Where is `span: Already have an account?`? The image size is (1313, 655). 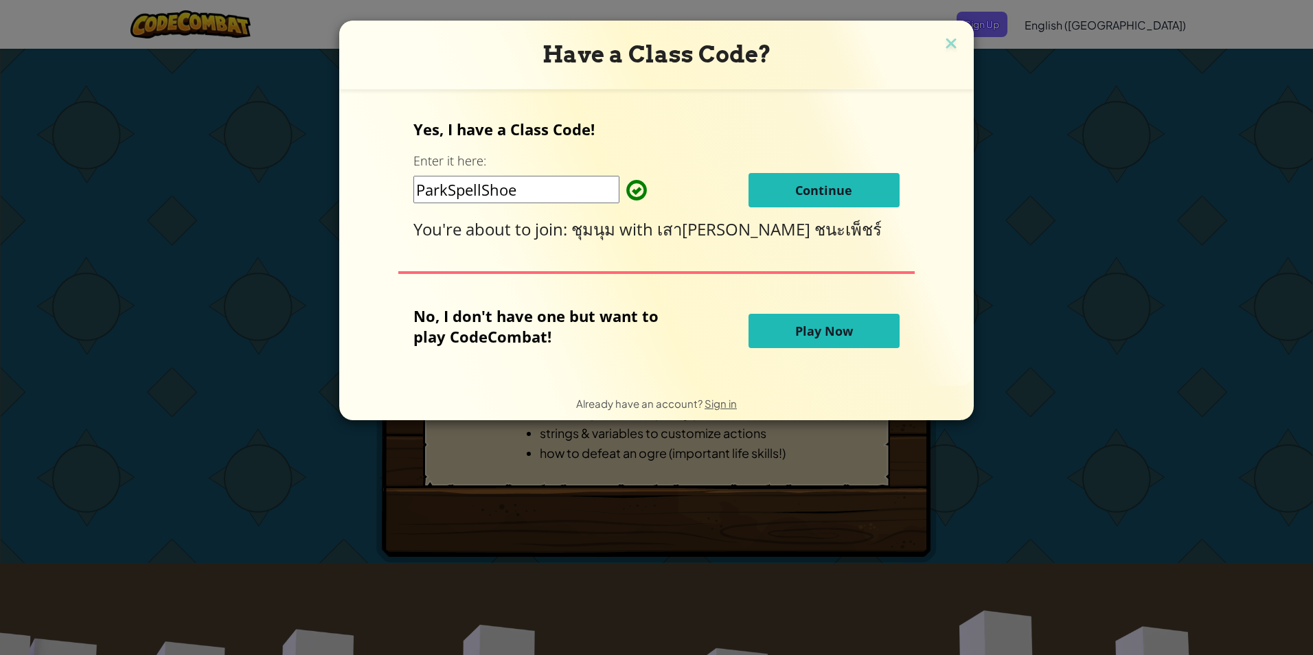
span: Already have an account? is located at coordinates (640, 403).